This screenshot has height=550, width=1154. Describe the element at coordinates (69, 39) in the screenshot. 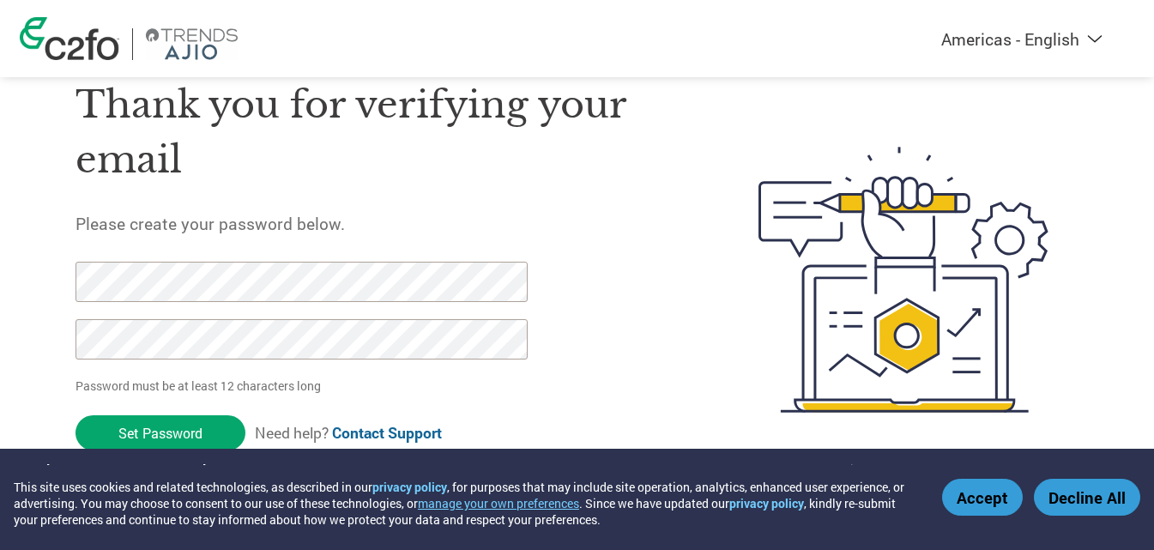

I see `img: c2fo logo` at that location.